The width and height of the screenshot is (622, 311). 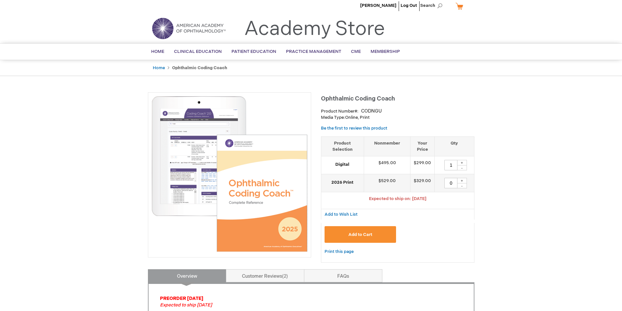 What do you see at coordinates (371, 111) in the screenshot?
I see `div: CODNGU` at bounding box center [371, 111].